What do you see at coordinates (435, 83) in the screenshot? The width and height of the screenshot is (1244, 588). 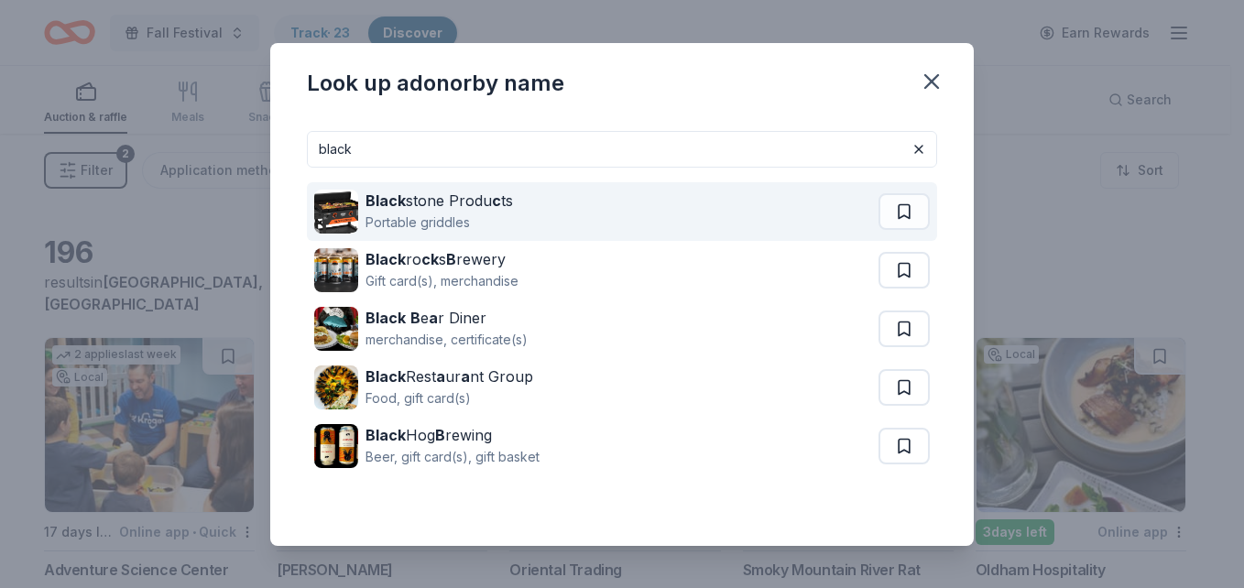 I see `div: Look up a donor by name` at bounding box center [435, 83].